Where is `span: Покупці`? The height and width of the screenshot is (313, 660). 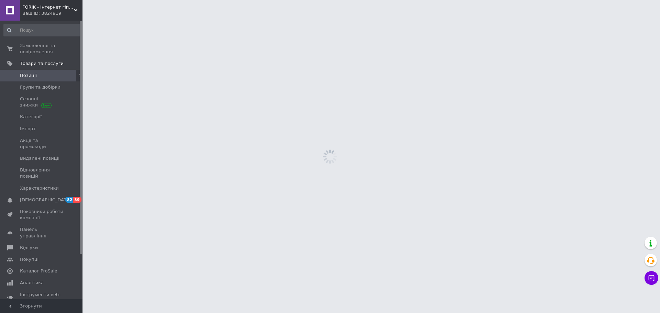 span: Покупці is located at coordinates (29, 259).